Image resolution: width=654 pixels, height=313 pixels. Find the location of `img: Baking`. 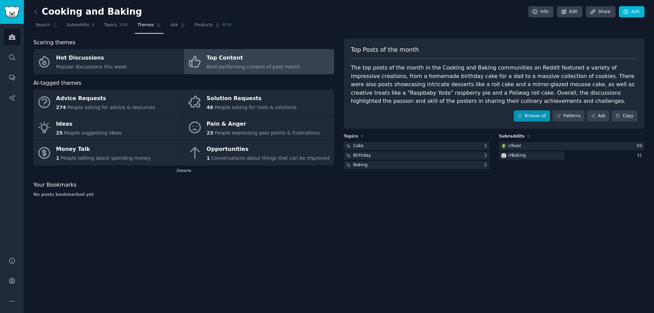

img: Baking is located at coordinates (504, 156).